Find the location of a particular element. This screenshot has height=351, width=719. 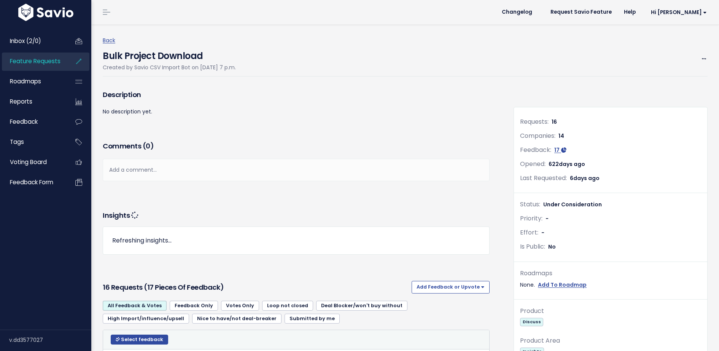

span: Opened: is located at coordinates (533, 164).